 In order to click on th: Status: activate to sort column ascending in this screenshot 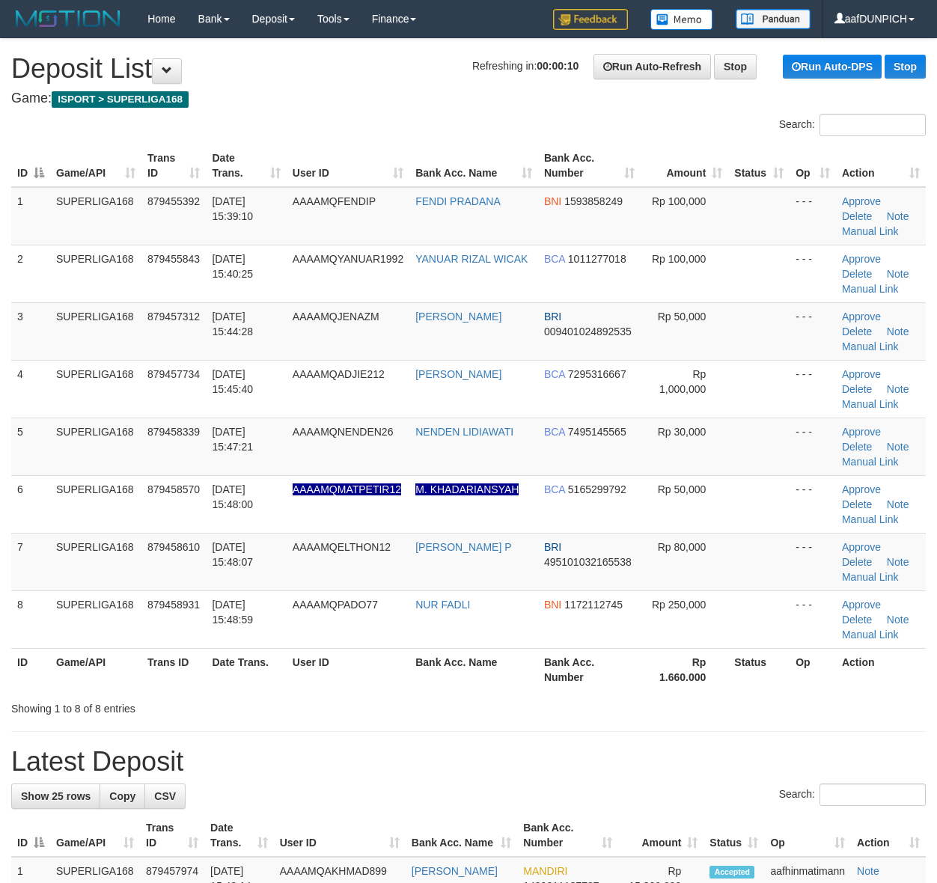, I will do `click(759, 165)`.